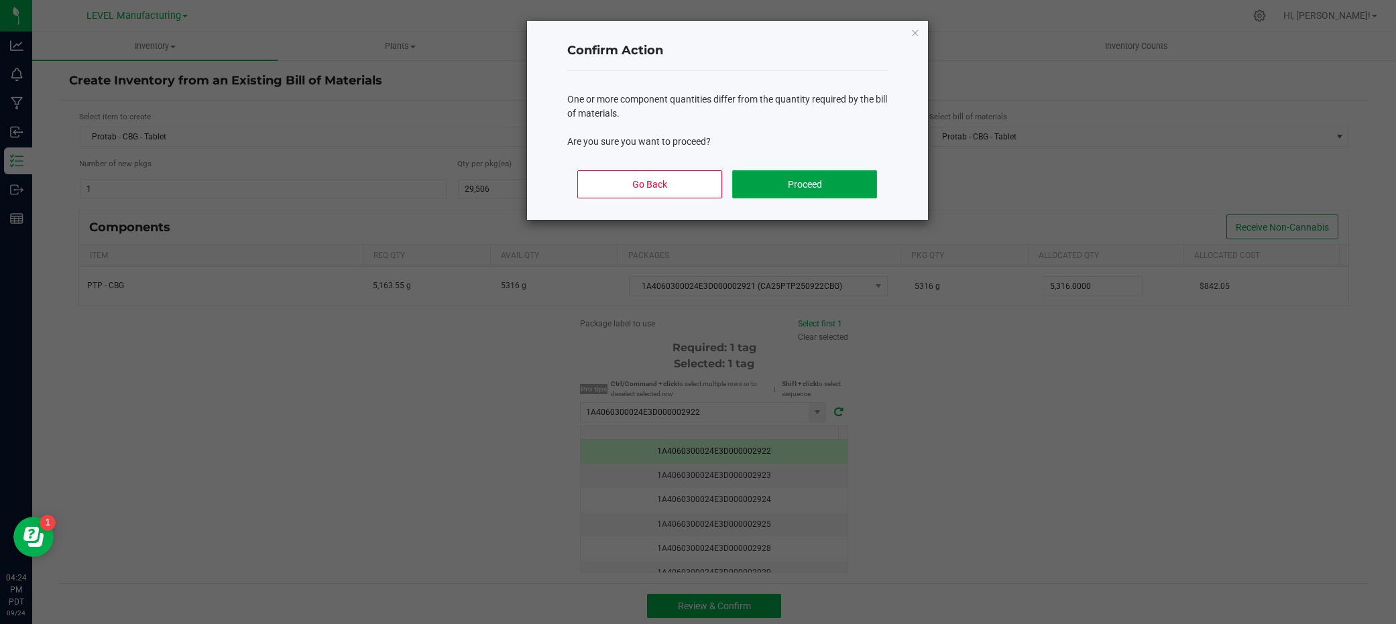 This screenshot has height=624, width=1396. Describe the element at coordinates (728, 51) in the screenshot. I see `h4: Confirm Action` at that location.